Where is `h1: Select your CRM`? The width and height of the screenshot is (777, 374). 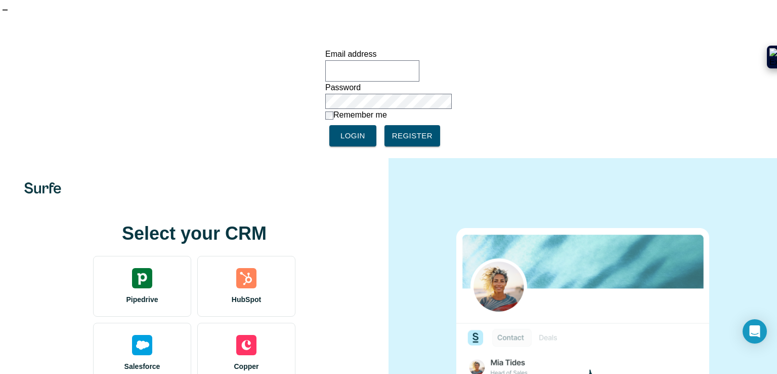 h1: Select your CRM is located at coordinates (194, 233).